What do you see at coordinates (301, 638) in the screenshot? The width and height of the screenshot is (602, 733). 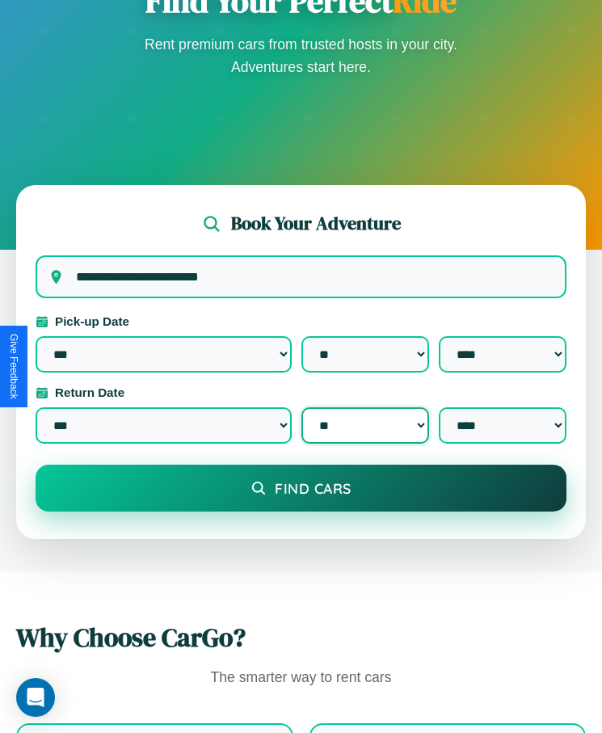 I see `h2: Why Choose CarGo?` at bounding box center [301, 638].